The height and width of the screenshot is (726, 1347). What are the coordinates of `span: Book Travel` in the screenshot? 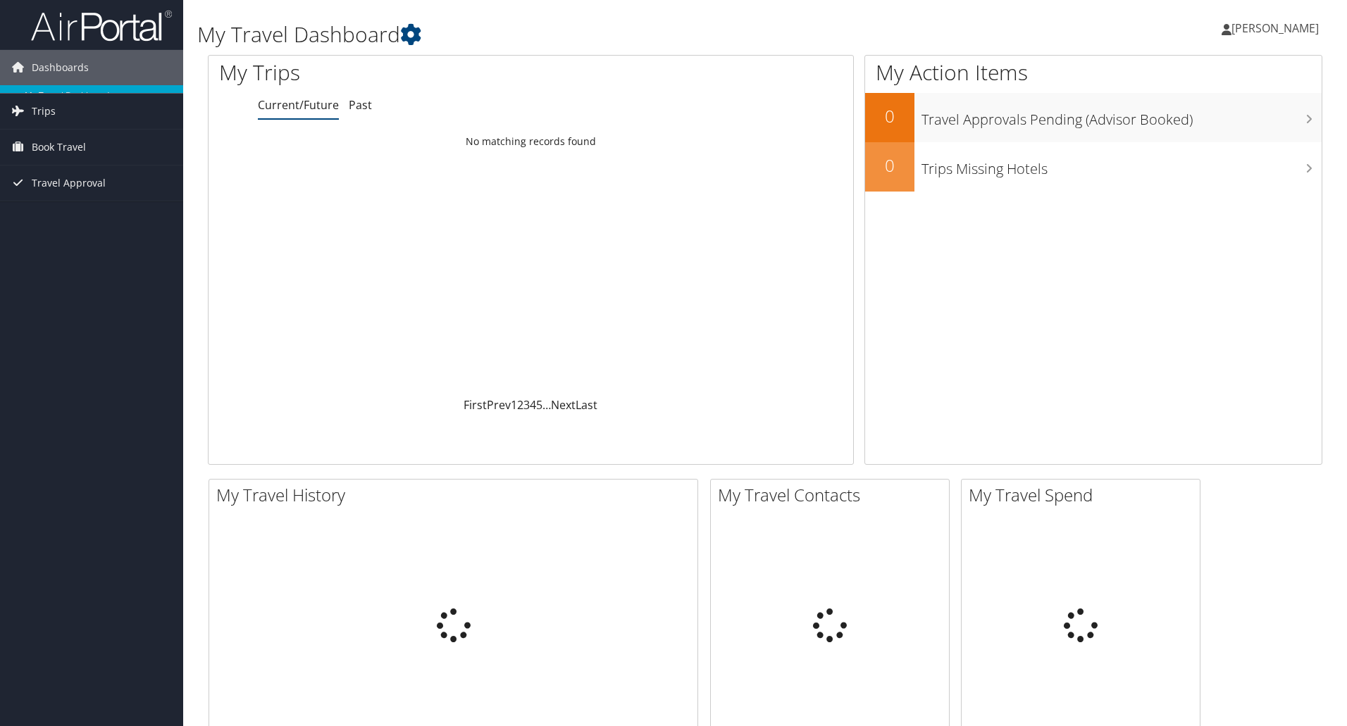 It's located at (58, 147).